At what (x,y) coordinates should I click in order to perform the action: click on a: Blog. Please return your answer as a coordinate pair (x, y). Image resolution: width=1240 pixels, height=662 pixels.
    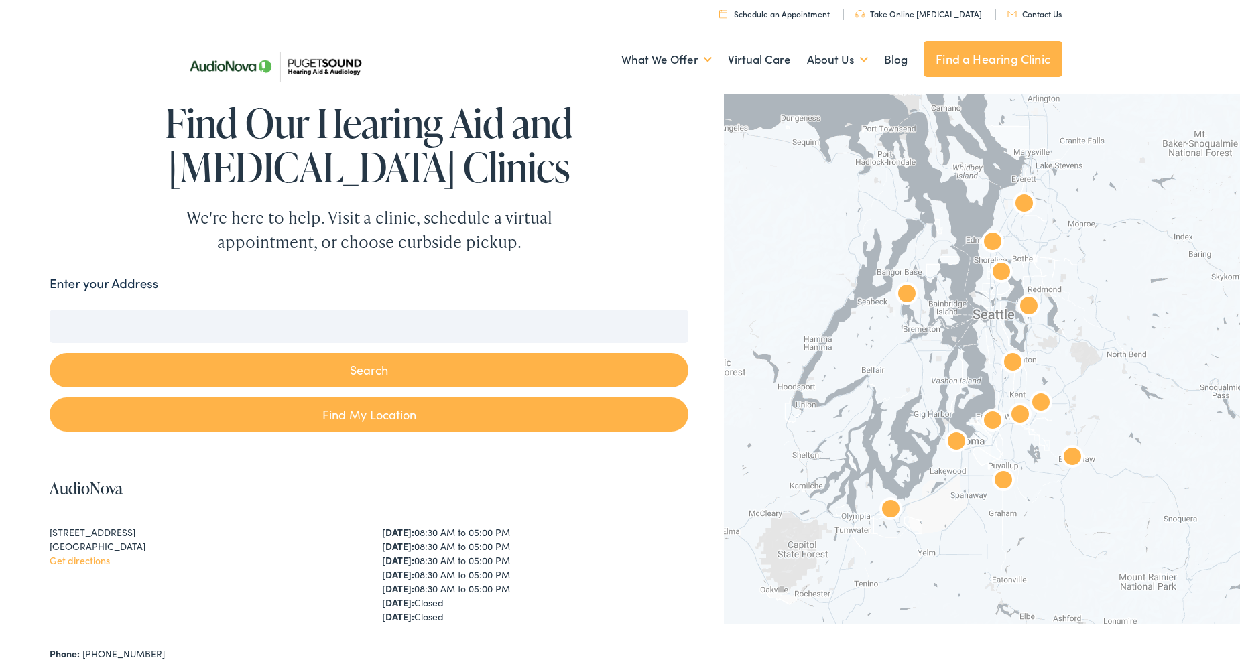
    Looking at the image, I should click on (896, 60).